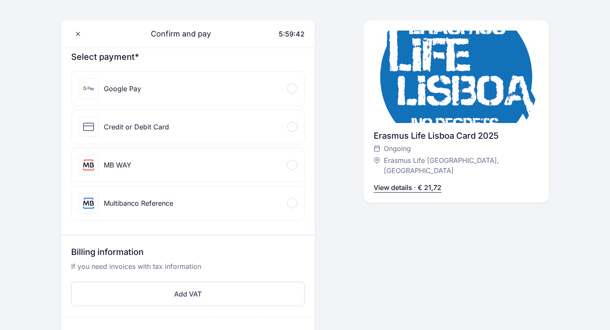 This screenshot has height=330, width=610. Describe the element at coordinates (456, 136) in the screenshot. I see `div: Erasmus Life Lisboa Card 2025` at that location.